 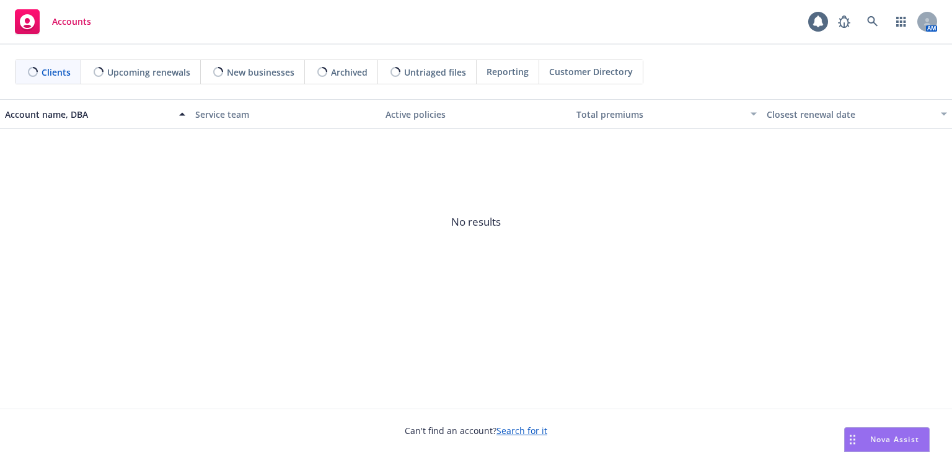 What do you see at coordinates (522, 430) in the screenshot?
I see `a: Search for it` at bounding box center [522, 430].